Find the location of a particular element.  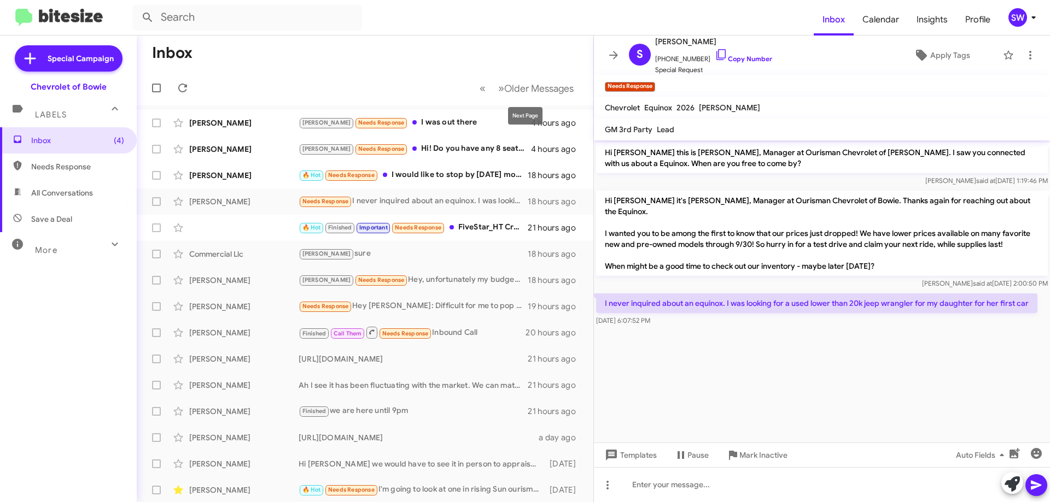

button: Mark Inactive is located at coordinates (757, 455).